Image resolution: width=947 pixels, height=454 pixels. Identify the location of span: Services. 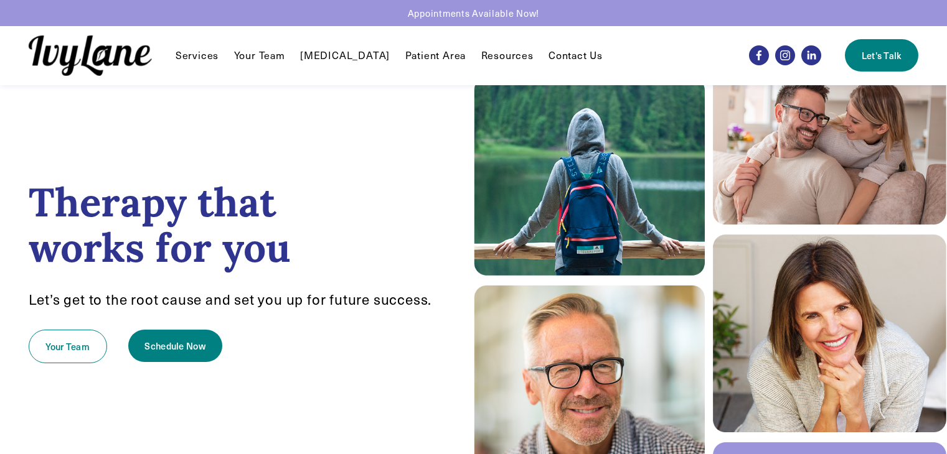
(197, 55).